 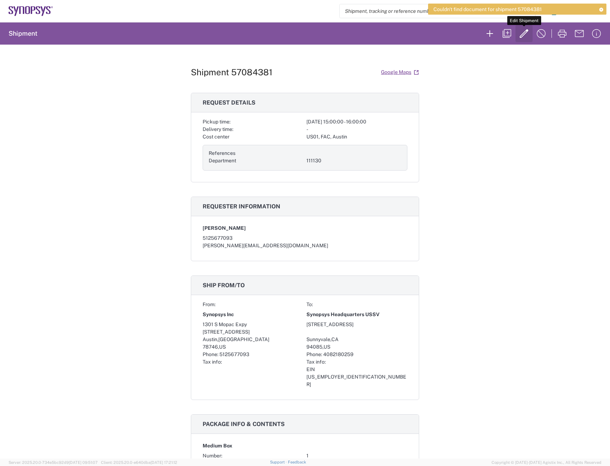 What do you see at coordinates (335, 340) in the screenshot?
I see `span: CA` at bounding box center [335, 340].